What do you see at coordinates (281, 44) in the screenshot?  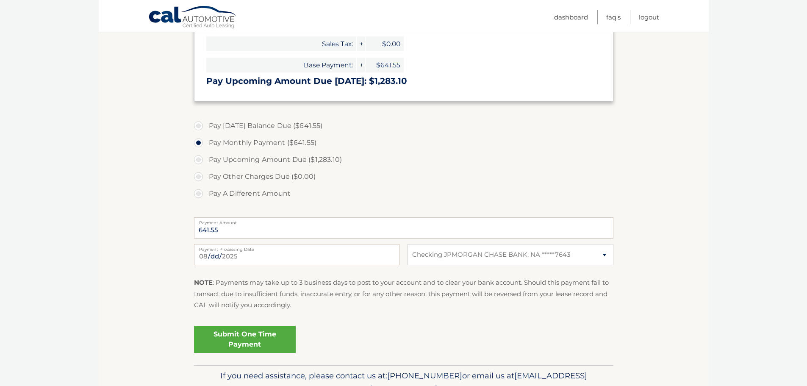 I see `span: Sales Tax:` at bounding box center [281, 44].